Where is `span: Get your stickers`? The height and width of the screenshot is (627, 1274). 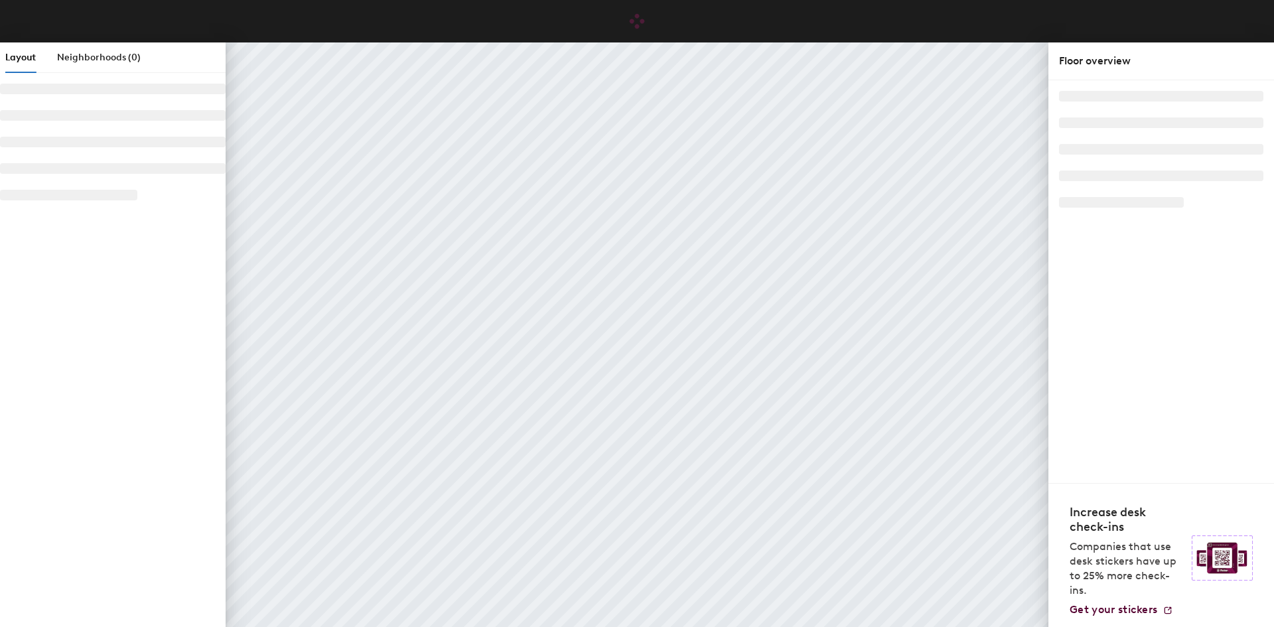 span: Get your stickers is located at coordinates (1113, 609).